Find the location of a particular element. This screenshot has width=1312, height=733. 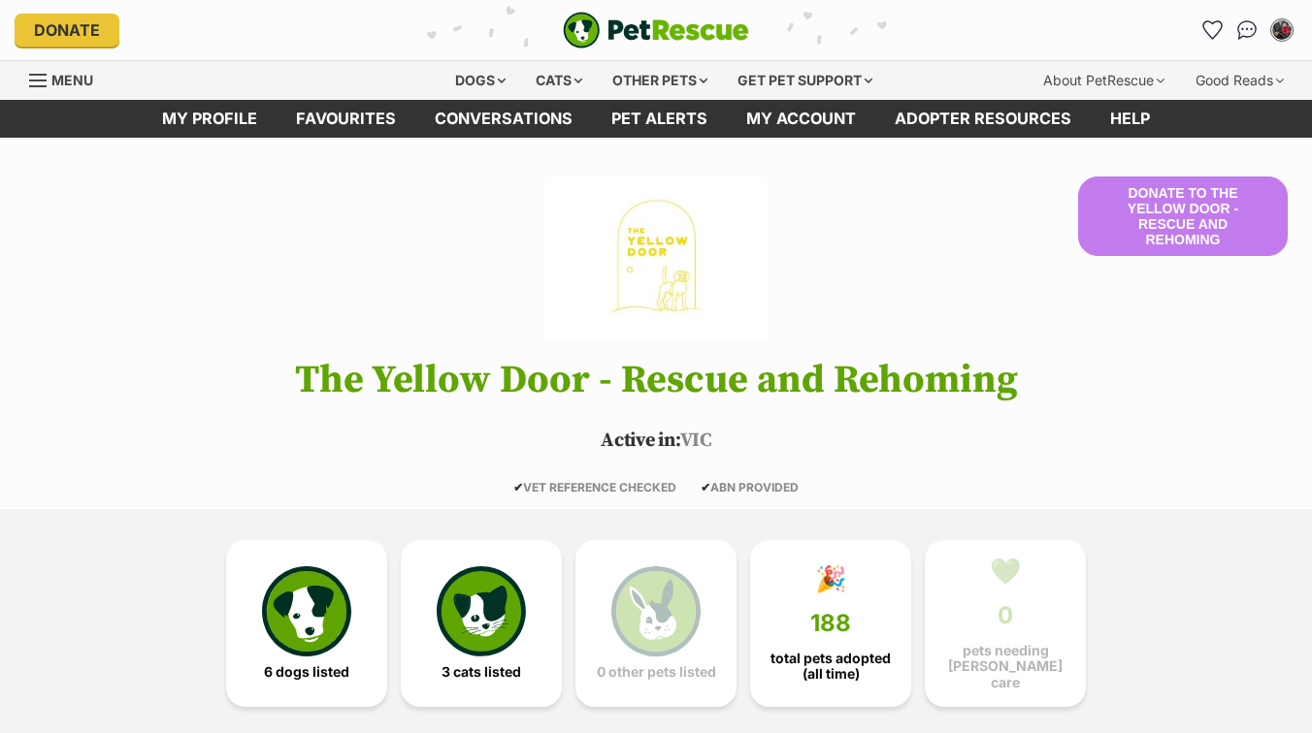

a: My account is located at coordinates (800, 118).